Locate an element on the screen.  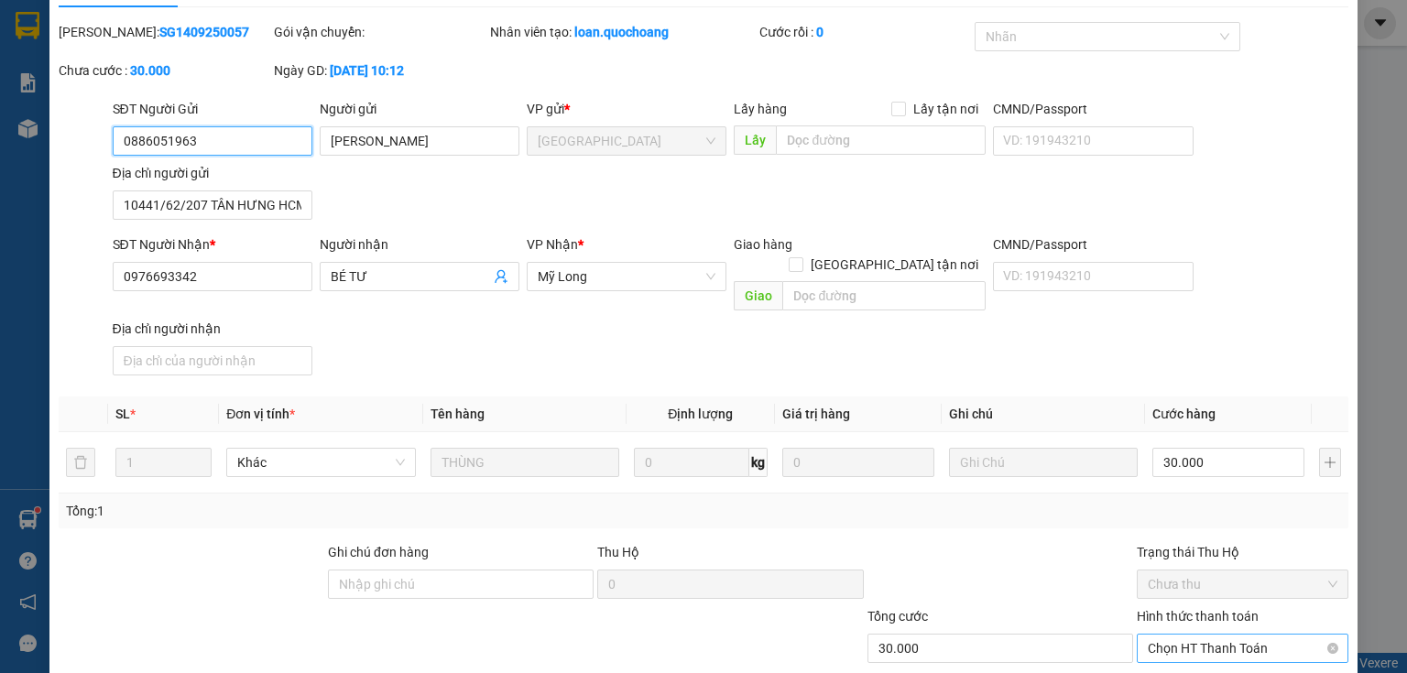
div: Địa chỉ người nhận is located at coordinates (212, 329).